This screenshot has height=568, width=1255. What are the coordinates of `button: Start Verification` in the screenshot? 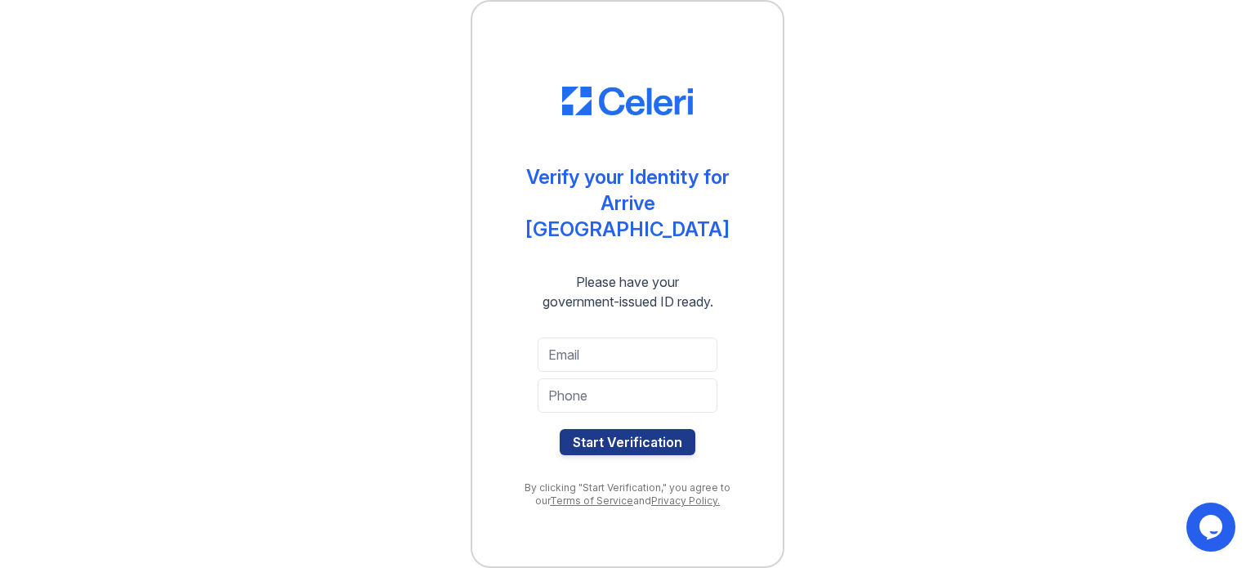 It's located at (627, 442).